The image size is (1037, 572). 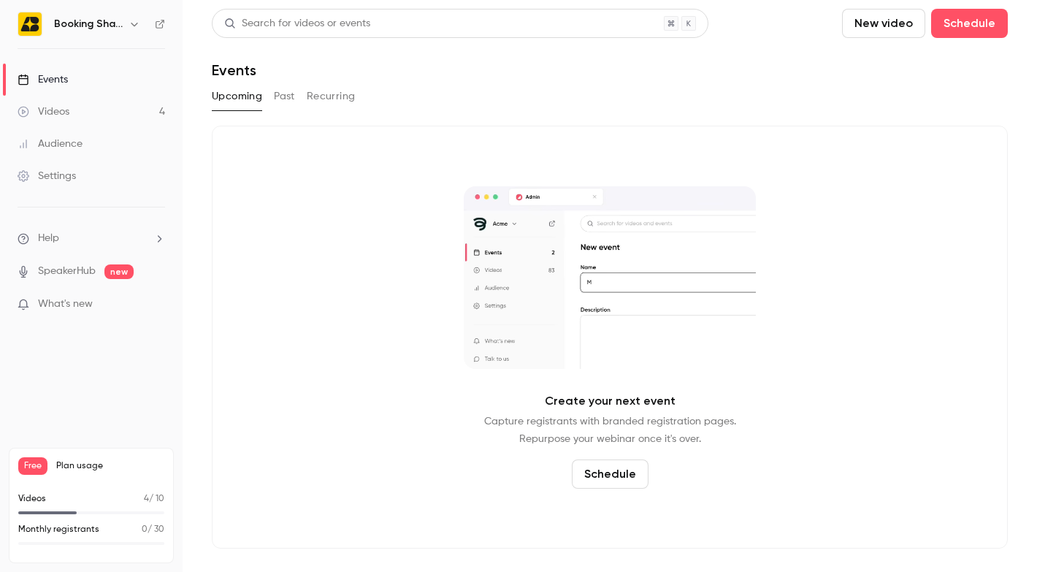 I want to click on div: Events, so click(x=42, y=80).